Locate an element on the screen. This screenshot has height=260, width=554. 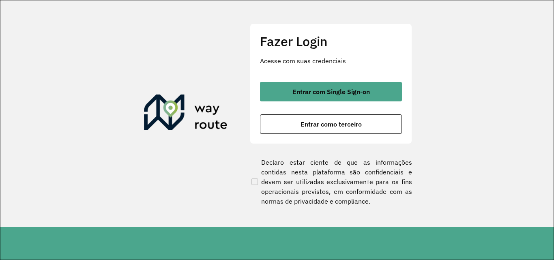
img: Roteirizador AmbevTech is located at coordinates (186, 114).